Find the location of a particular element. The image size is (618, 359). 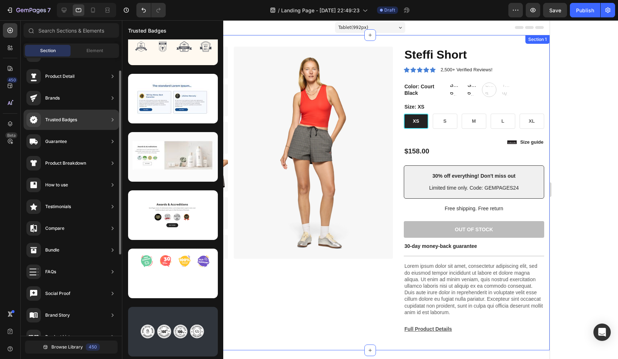

p: 2,500+ Verified Reviews! is located at coordinates (276, 50).